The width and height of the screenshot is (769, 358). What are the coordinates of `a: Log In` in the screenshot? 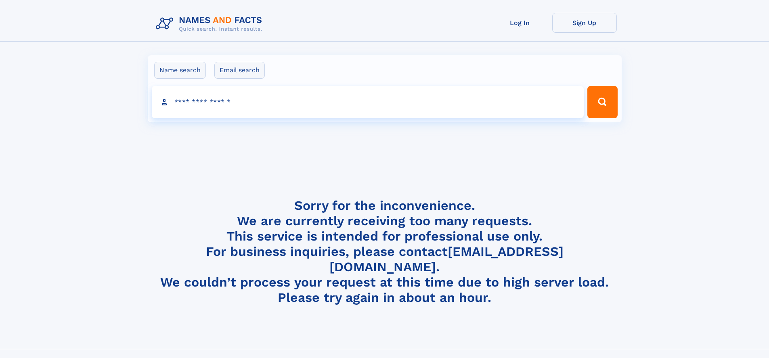 It's located at (520, 23).